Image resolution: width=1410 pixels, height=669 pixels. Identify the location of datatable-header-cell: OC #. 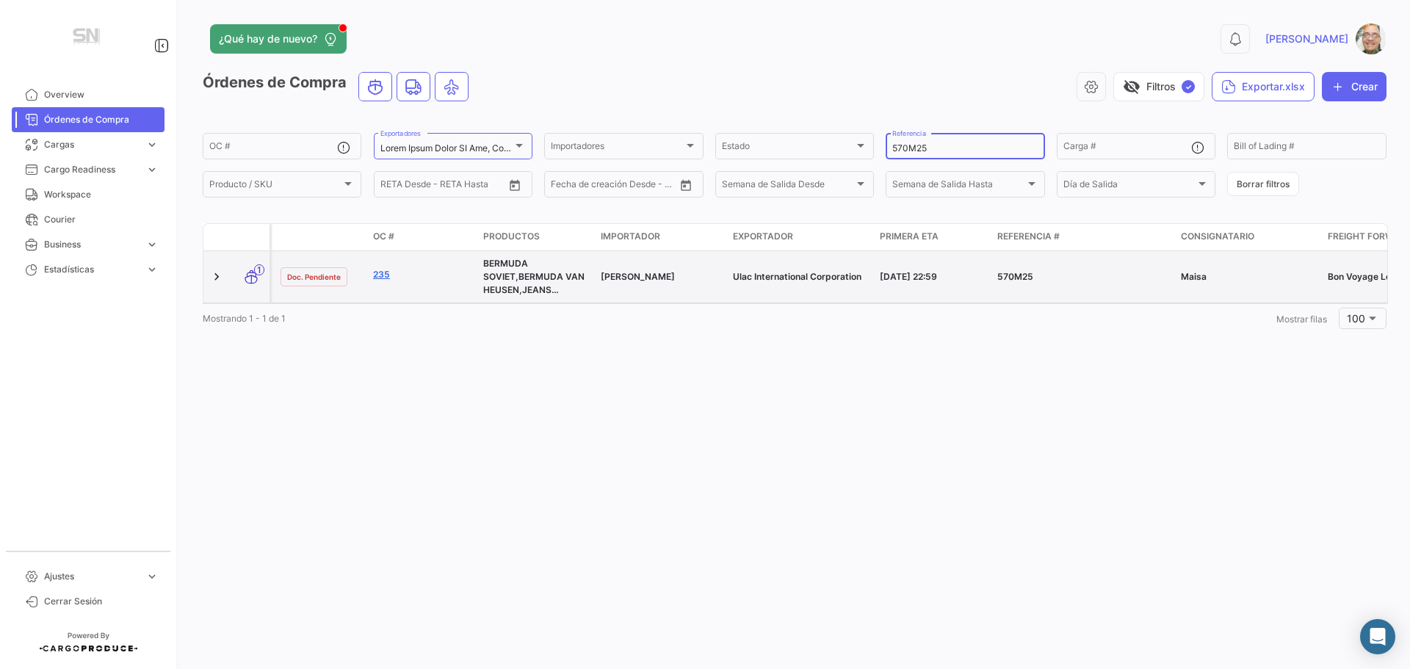
(422, 237).